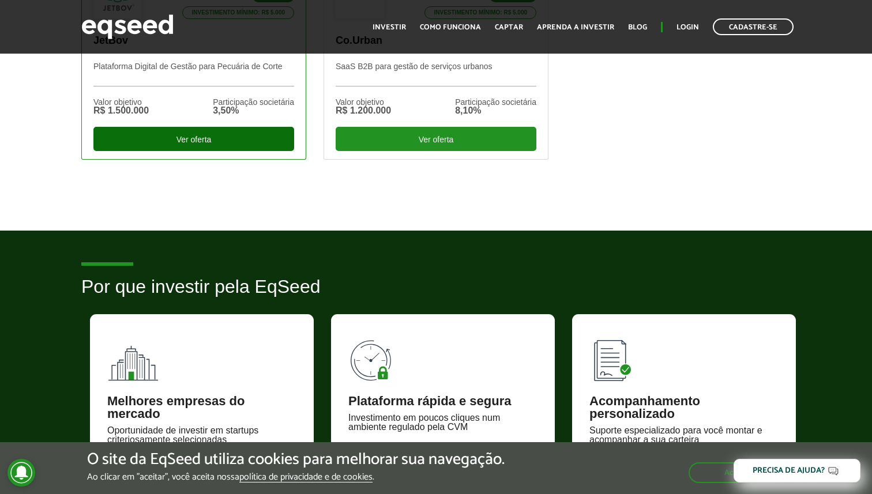  What do you see at coordinates (688, 27) in the screenshot?
I see `a: Login` at bounding box center [688, 27].